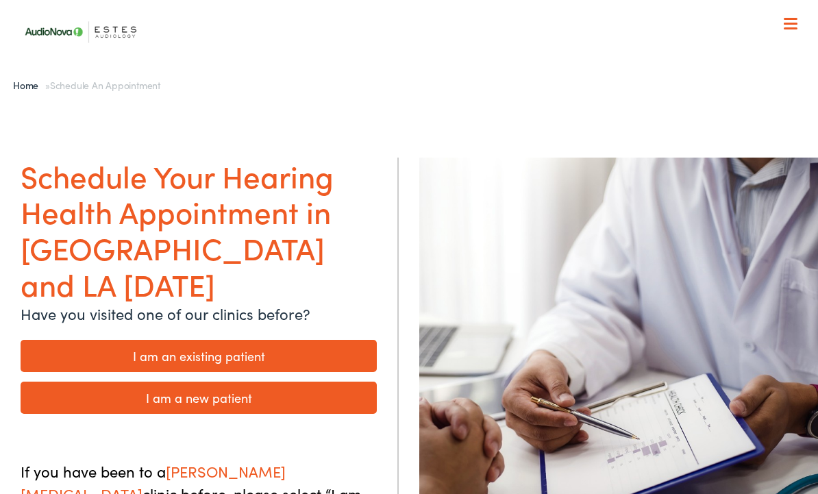 Image resolution: width=818 pixels, height=494 pixels. What do you see at coordinates (414, 76) in the screenshot?
I see `a: What We Offer` at bounding box center [414, 76].